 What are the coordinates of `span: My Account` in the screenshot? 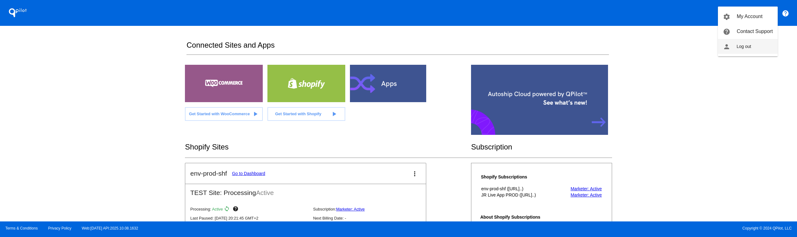 It's located at (750, 16).